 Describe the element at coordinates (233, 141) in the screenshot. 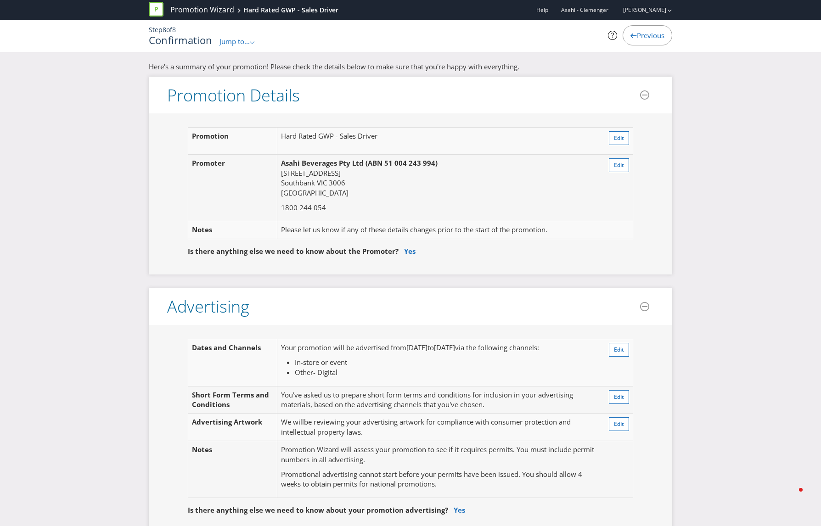

I see `td: Promotion` at that location.